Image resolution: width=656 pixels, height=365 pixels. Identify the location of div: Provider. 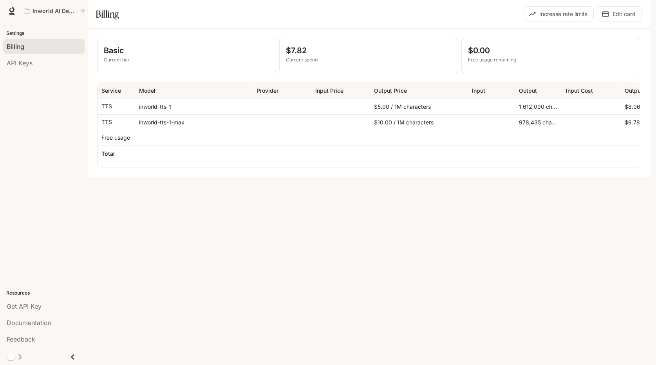
(268, 90).